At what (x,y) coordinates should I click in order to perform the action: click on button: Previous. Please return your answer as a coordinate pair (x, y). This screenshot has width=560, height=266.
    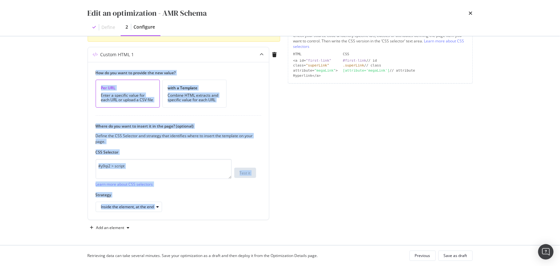
    Looking at the image, I should click on (423, 255).